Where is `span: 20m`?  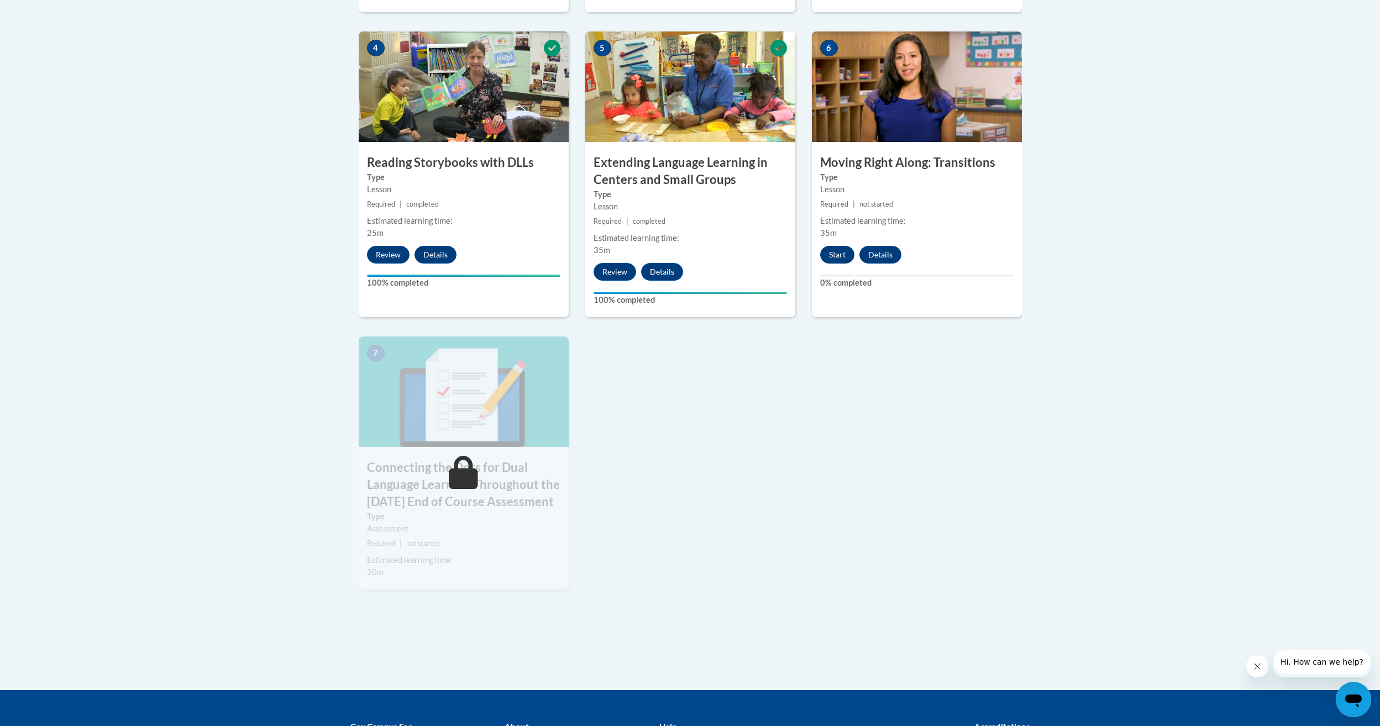
span: 20m is located at coordinates (375, 572).